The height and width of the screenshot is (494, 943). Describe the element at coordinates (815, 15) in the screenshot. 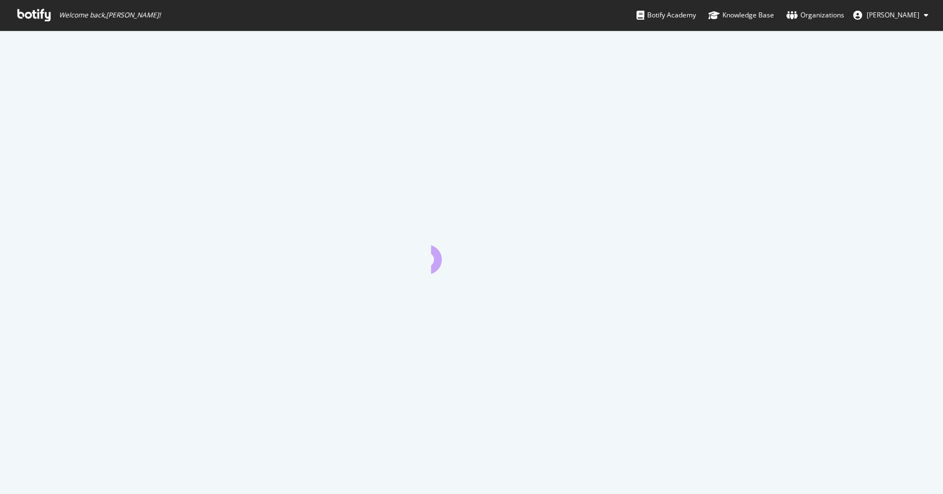

I see `div: Organizations` at that location.